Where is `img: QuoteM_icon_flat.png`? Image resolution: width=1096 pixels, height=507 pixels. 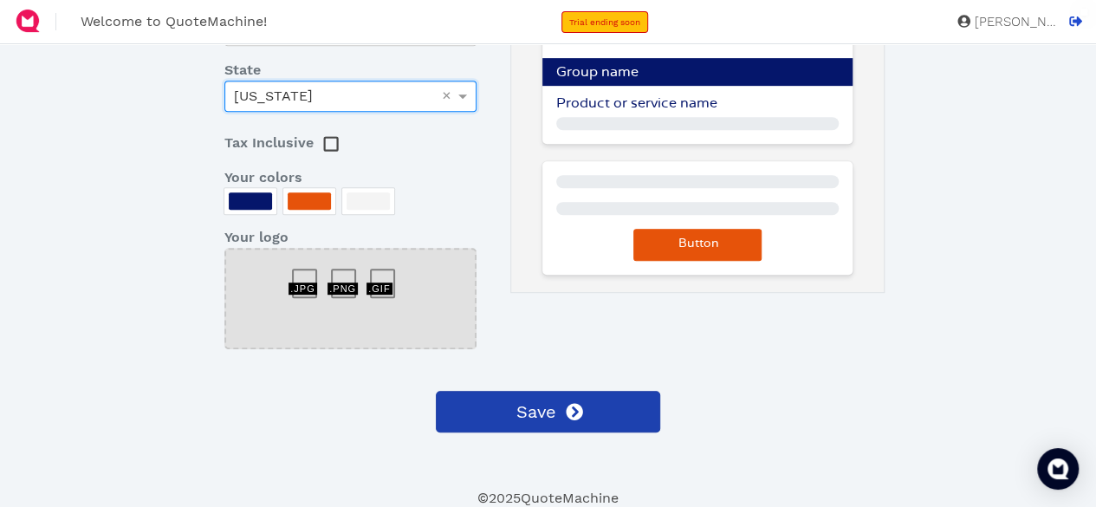 img: QuoteM_icon_flat.png is located at coordinates (28, 21).